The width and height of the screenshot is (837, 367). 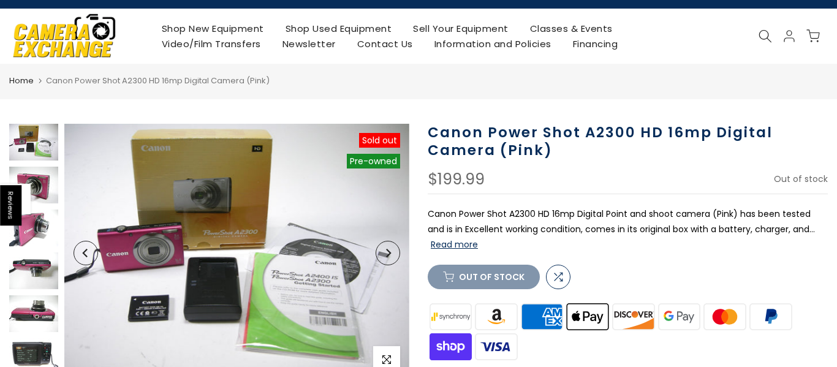 I want to click on img: synchrony, so click(x=451, y=316).